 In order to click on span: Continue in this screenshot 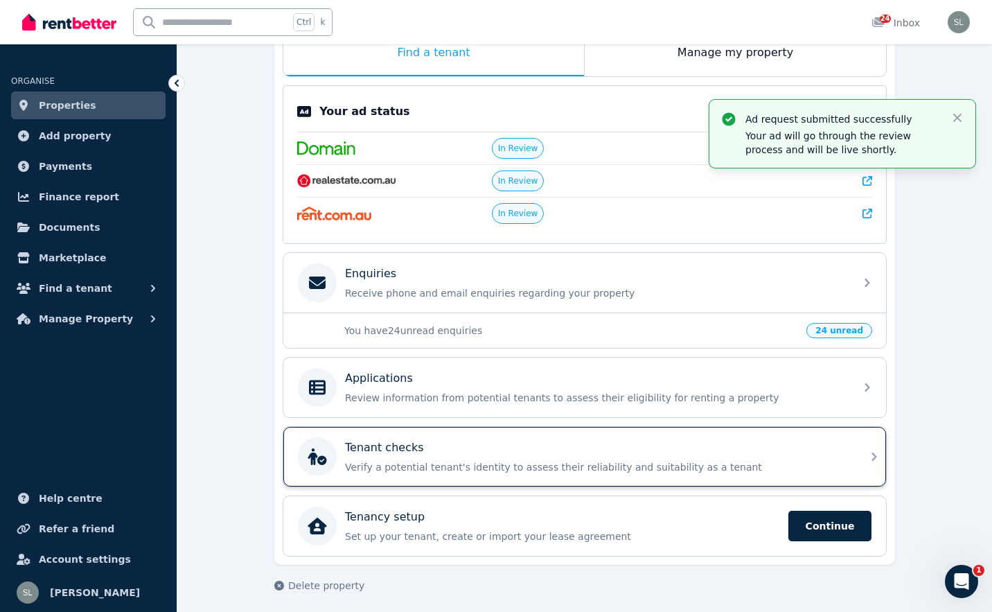, I will do `click(830, 526)`.